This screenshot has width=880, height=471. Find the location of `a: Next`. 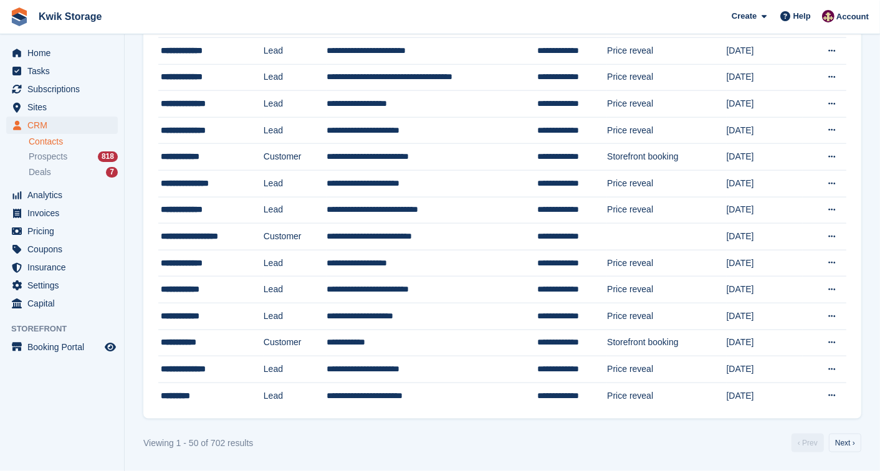

a: Next is located at coordinates (845, 443).